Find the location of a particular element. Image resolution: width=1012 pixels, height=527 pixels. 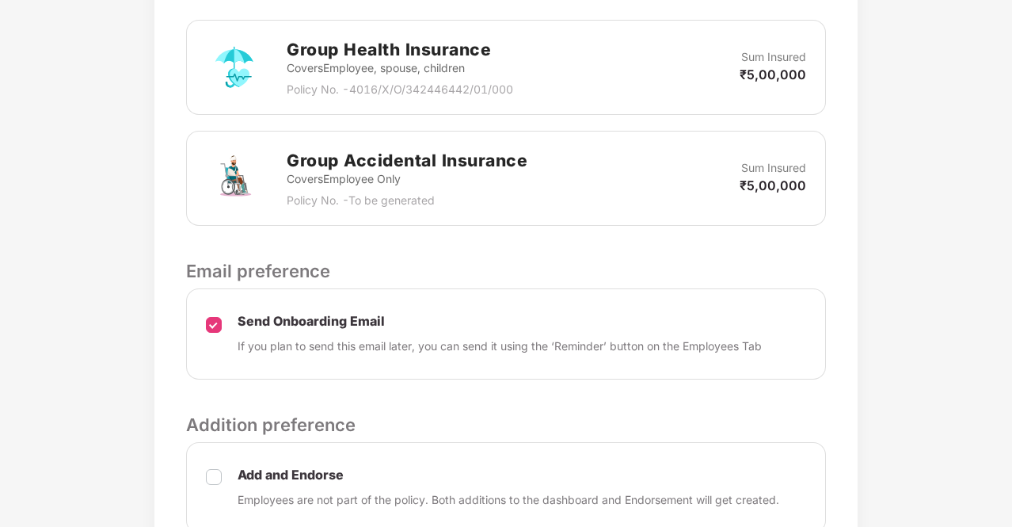

p: Employees are not part of the policy. Both additions to the dashboard and Endorsement will get cr... is located at coordinates (509, 500).